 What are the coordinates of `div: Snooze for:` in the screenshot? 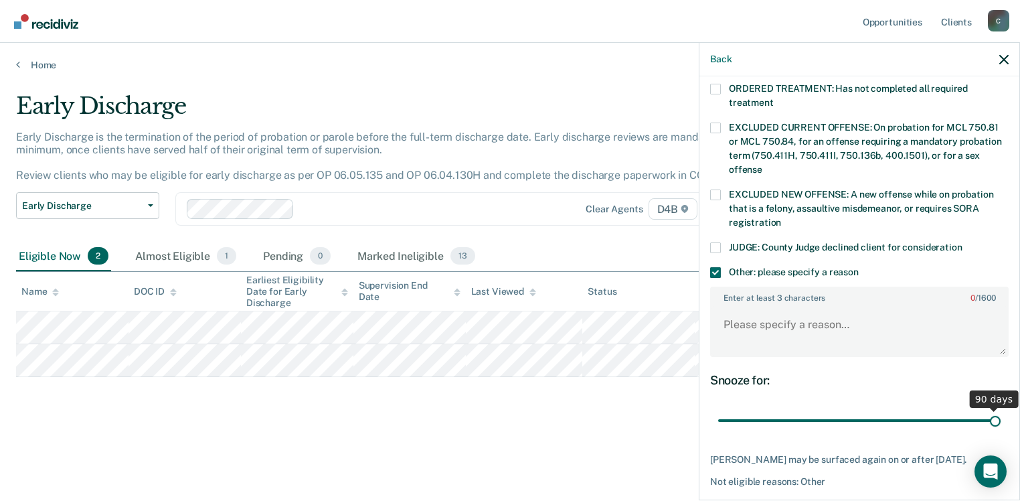 It's located at (860, 380).